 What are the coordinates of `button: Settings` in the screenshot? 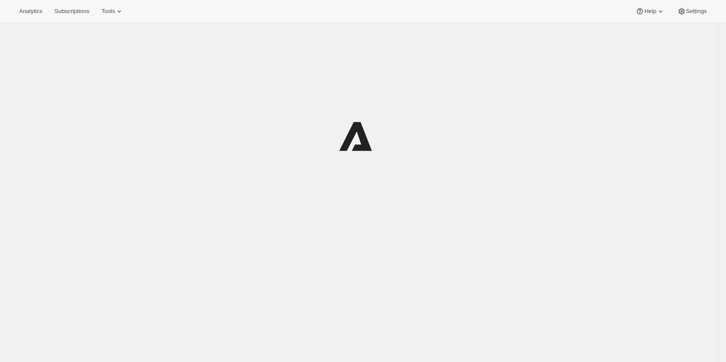 It's located at (692, 11).